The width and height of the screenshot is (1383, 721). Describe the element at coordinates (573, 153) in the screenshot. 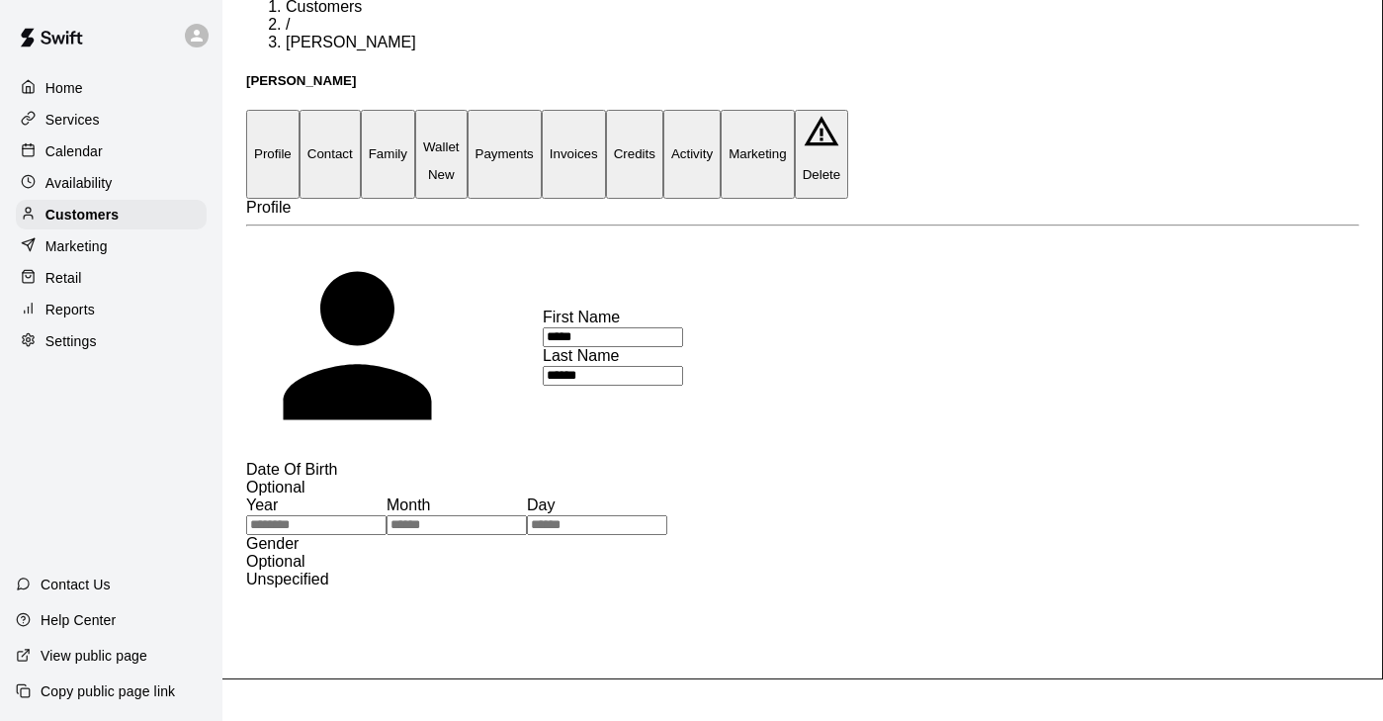

I see `button: Invoices` at that location.